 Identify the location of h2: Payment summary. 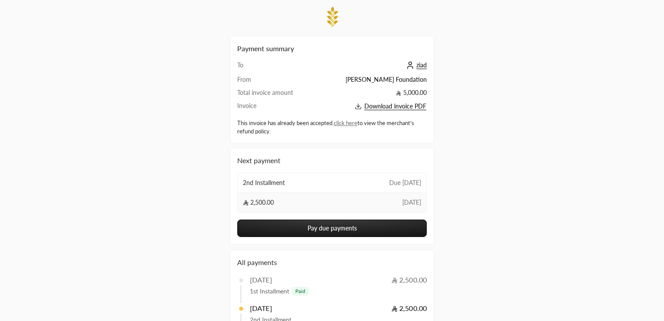
(332, 48).